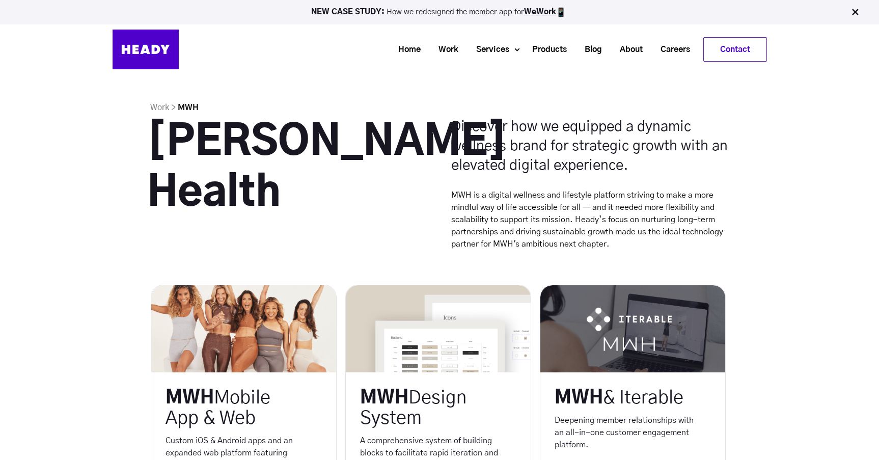 This screenshot has width=879, height=460. I want to click on h4: Discover how we equipped a dynamic wellness brand for strategic growth with an elevated digital e..., so click(591, 146).